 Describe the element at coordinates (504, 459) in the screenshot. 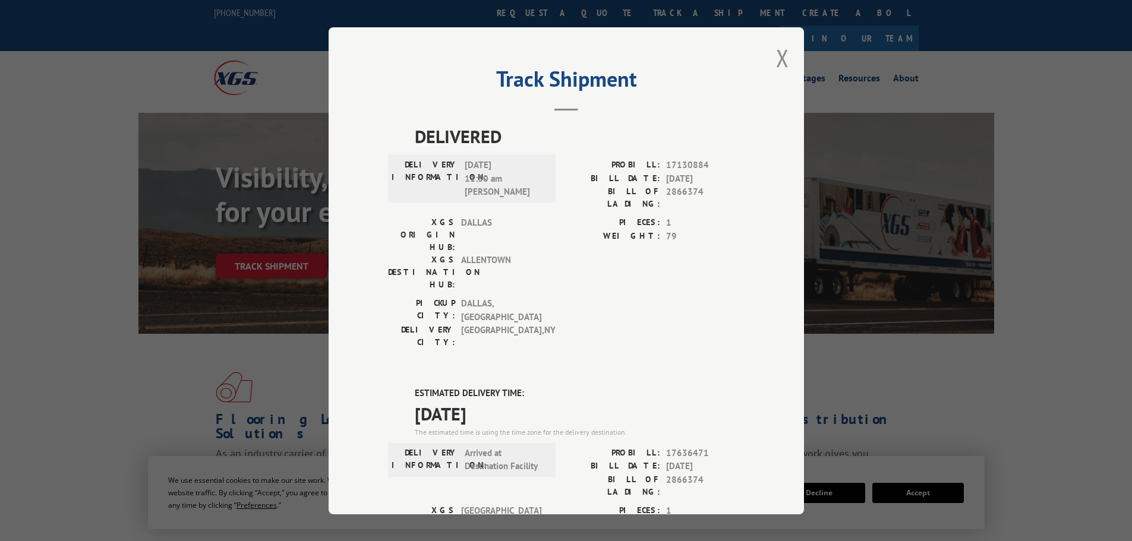

I see `span: Arrived at Destination Facility` at that location.